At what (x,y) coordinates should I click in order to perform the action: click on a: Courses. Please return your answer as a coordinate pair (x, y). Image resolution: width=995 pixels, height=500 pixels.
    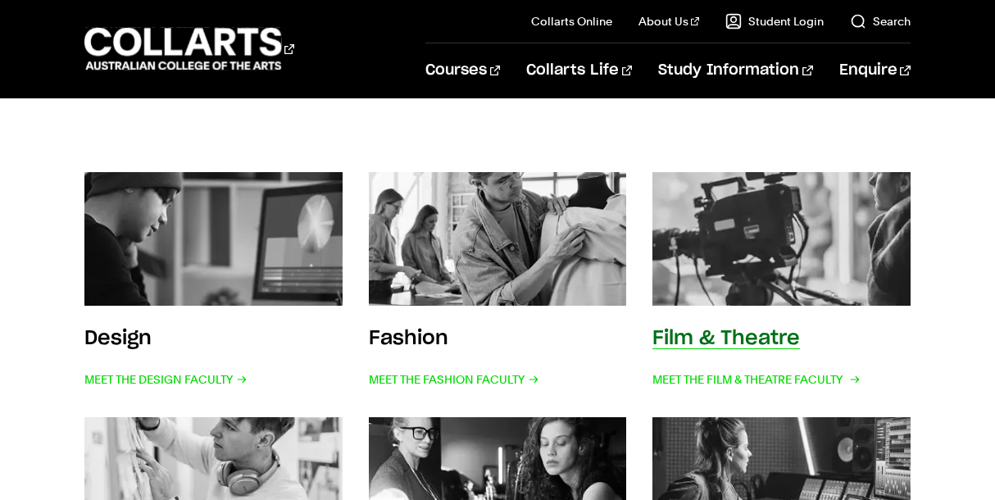
    Looking at the image, I should click on (462, 70).